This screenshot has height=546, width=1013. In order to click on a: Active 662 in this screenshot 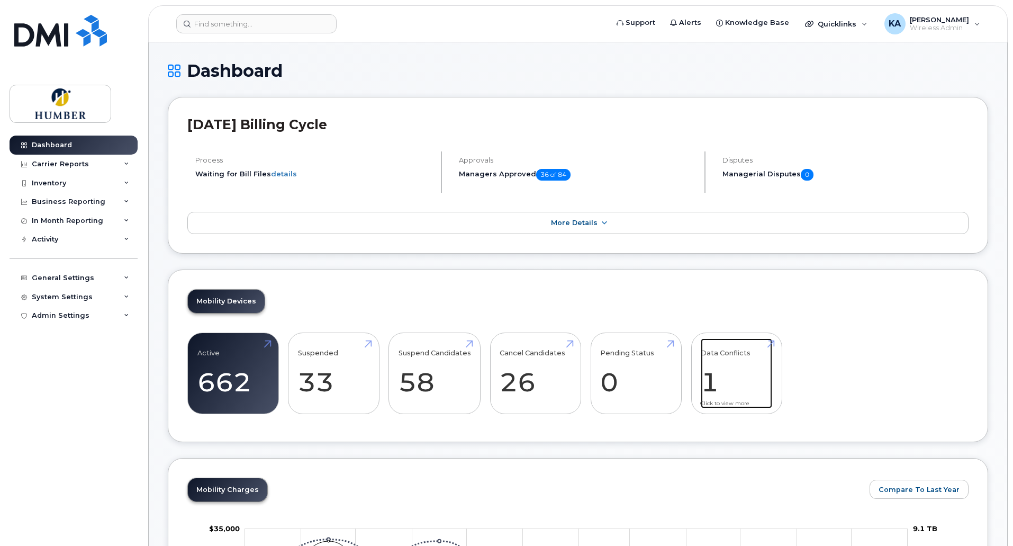, I will do `click(233, 373)`.